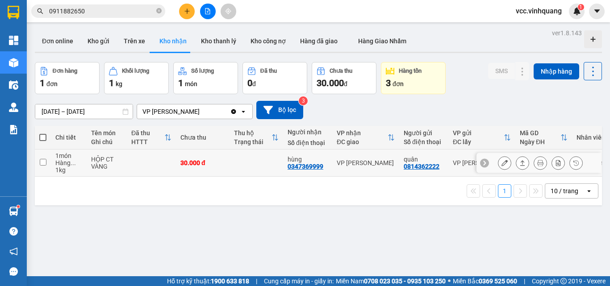 This screenshot has height=286, width=610. What do you see at coordinates (13, 40) in the screenshot?
I see `img: dashboard-icon` at bounding box center [13, 40].